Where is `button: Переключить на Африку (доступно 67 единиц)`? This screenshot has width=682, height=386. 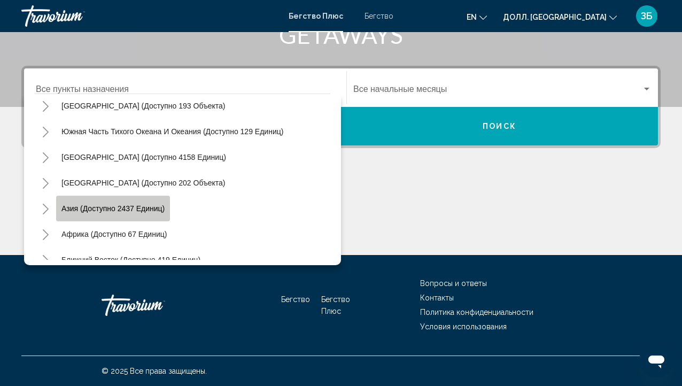 button: Переключить на Африку (доступно 67 единиц) is located at coordinates (45, 234).